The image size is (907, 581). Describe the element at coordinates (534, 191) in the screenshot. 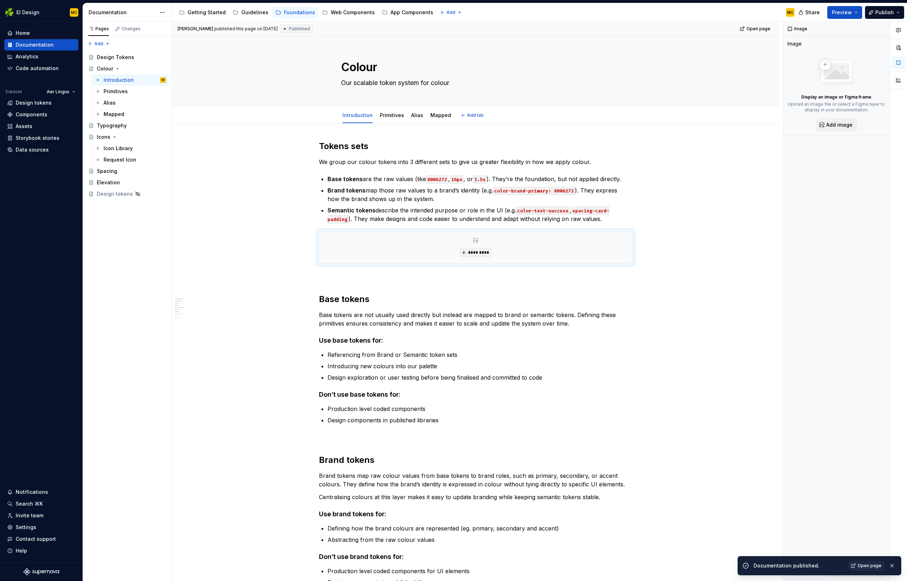

I see `code: color-brand-primary: #006272` at that location.